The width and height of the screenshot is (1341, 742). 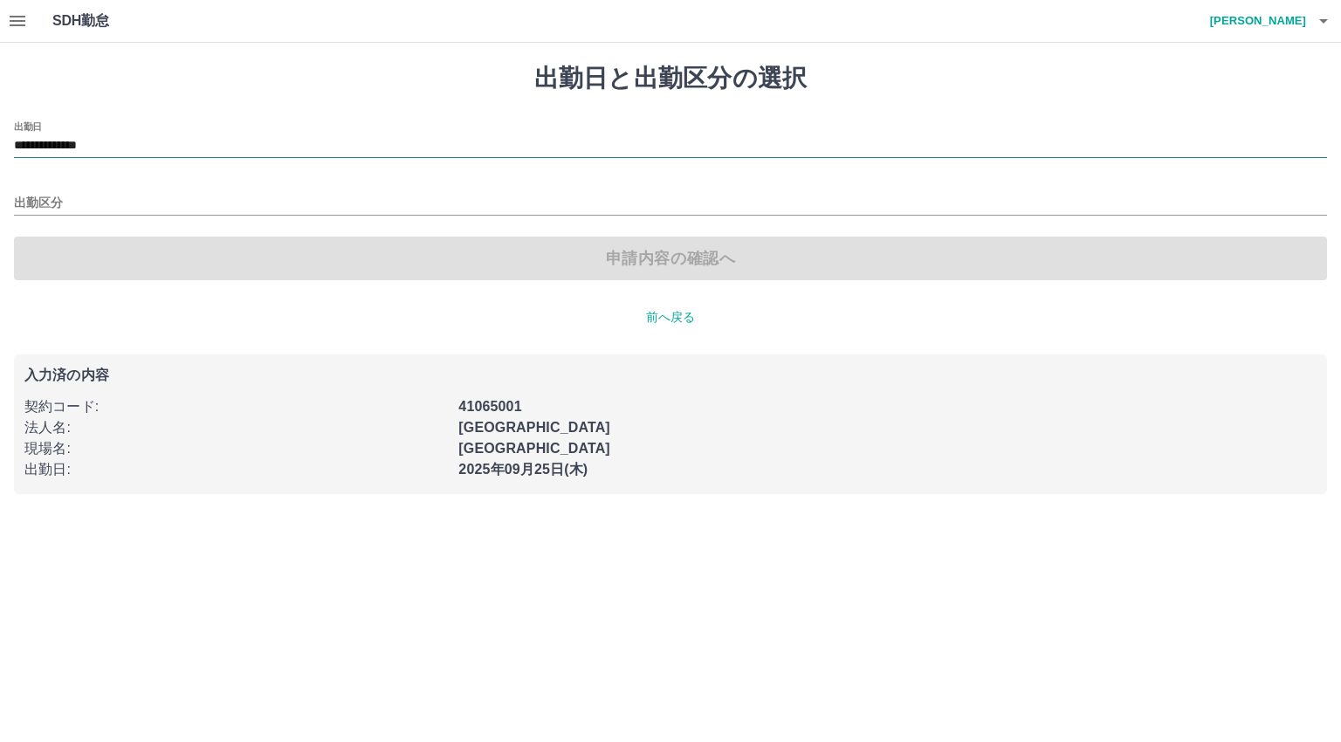 I want to click on p: 出勤日 :, so click(x=236, y=470).